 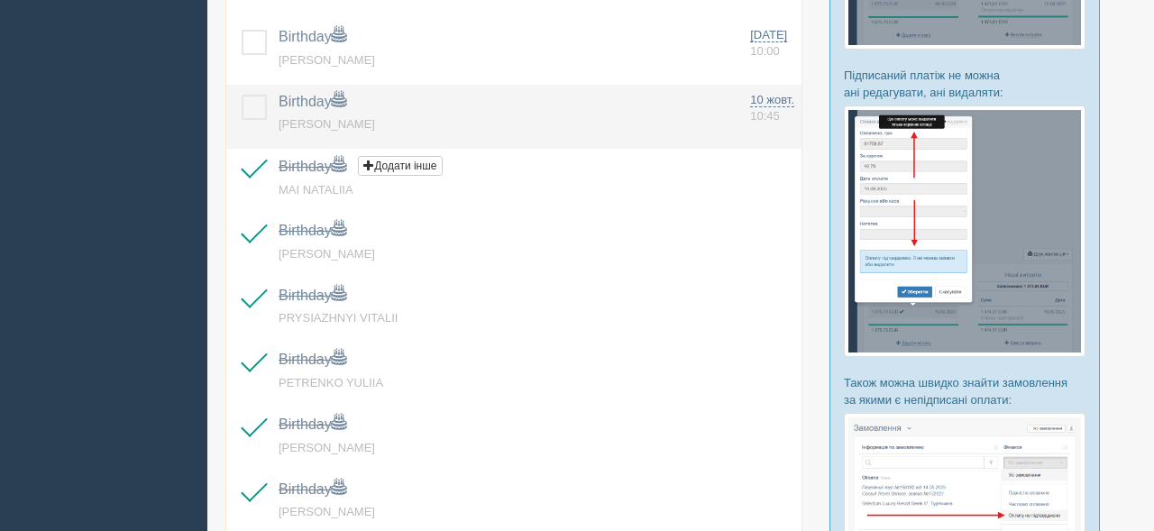 I want to click on a: MAI NATALIIA, so click(x=315, y=189).